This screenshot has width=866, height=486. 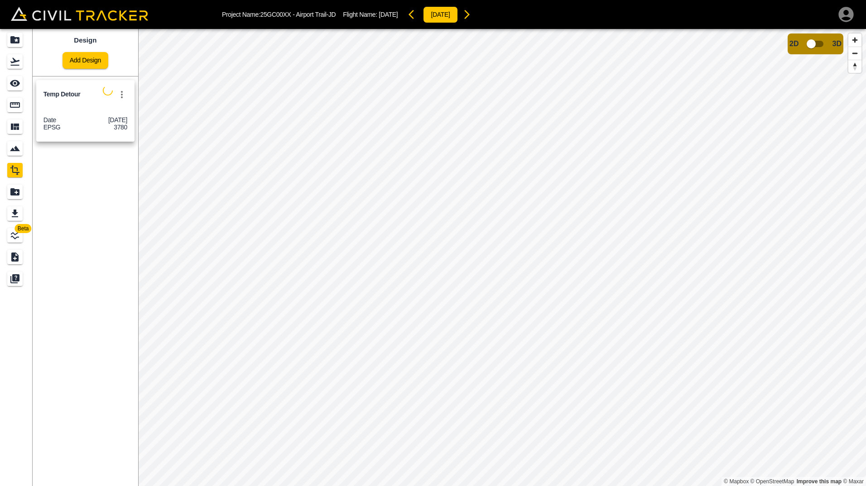 I want to click on a: OpenStreetMap, so click(x=772, y=482).